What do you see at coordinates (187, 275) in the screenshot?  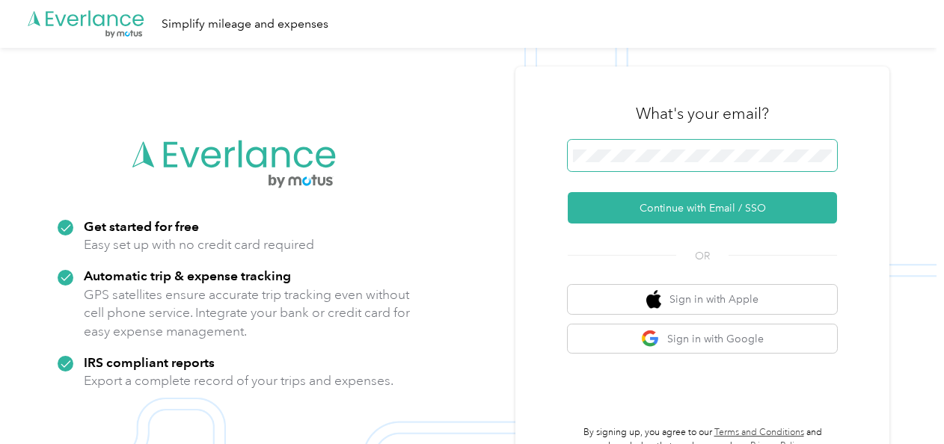 I see `strong: Automatic trip & expense tracking` at bounding box center [187, 275].